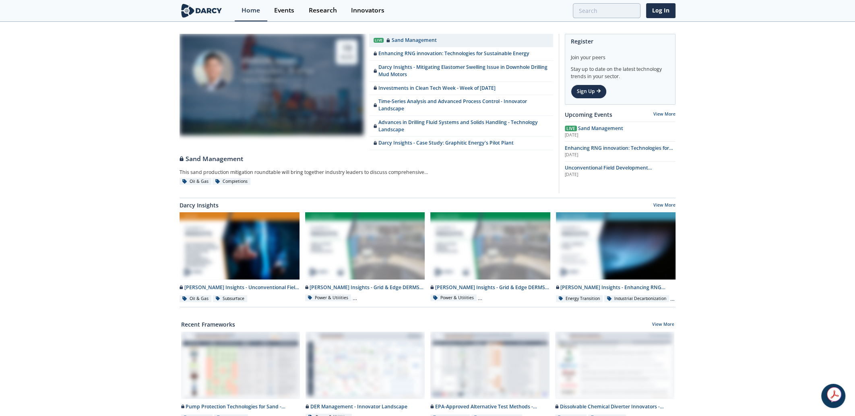  Describe the element at coordinates (379, 40) in the screenshot. I see `div: Live` at that location.